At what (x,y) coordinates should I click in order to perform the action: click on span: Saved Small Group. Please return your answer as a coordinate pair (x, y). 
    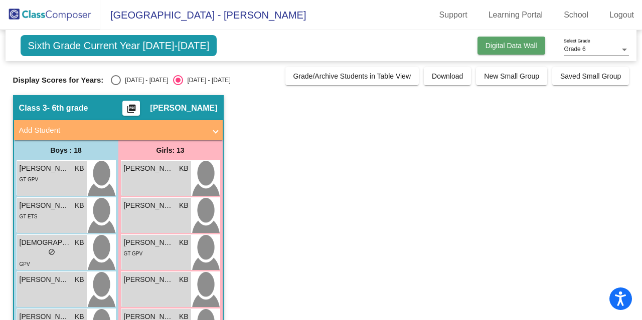
    Looking at the image, I should click on (590, 76).